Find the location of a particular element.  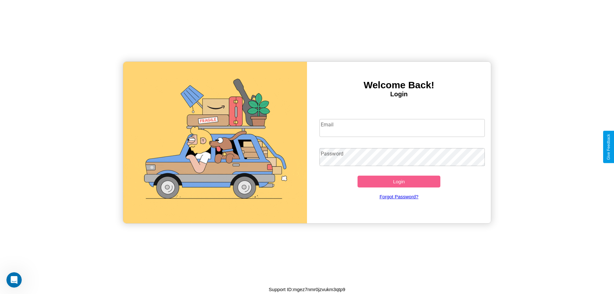

a: Forgot Password? is located at coordinates (399, 196).